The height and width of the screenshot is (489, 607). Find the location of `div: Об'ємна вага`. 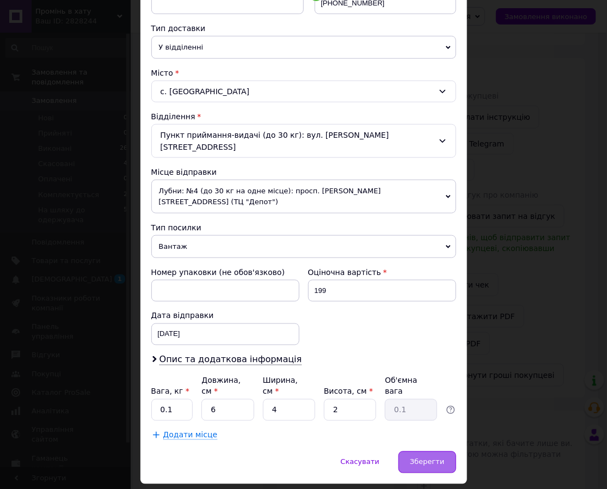

div: Об'ємна вага is located at coordinates (411, 386).